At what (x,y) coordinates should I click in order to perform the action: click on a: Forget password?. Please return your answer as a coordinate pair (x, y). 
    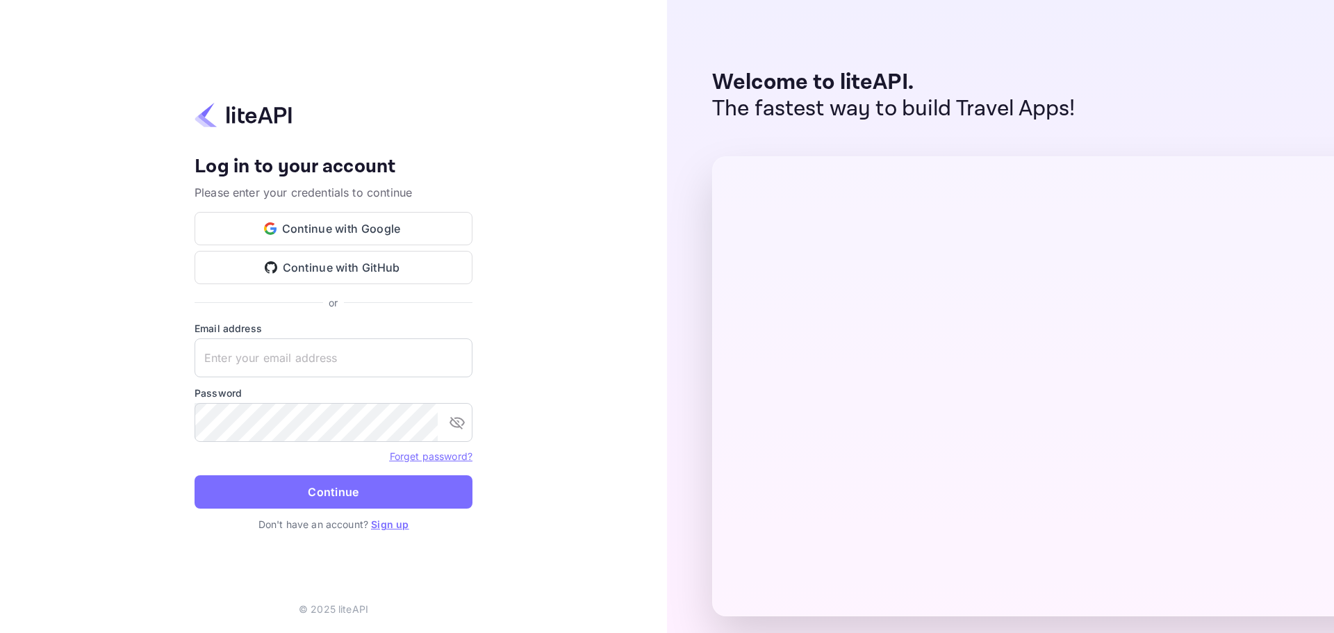
    Looking at the image, I should click on (431, 456).